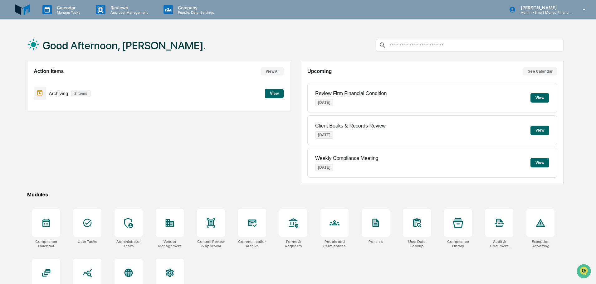  I want to click on button: Start new chat, so click(110, 53).